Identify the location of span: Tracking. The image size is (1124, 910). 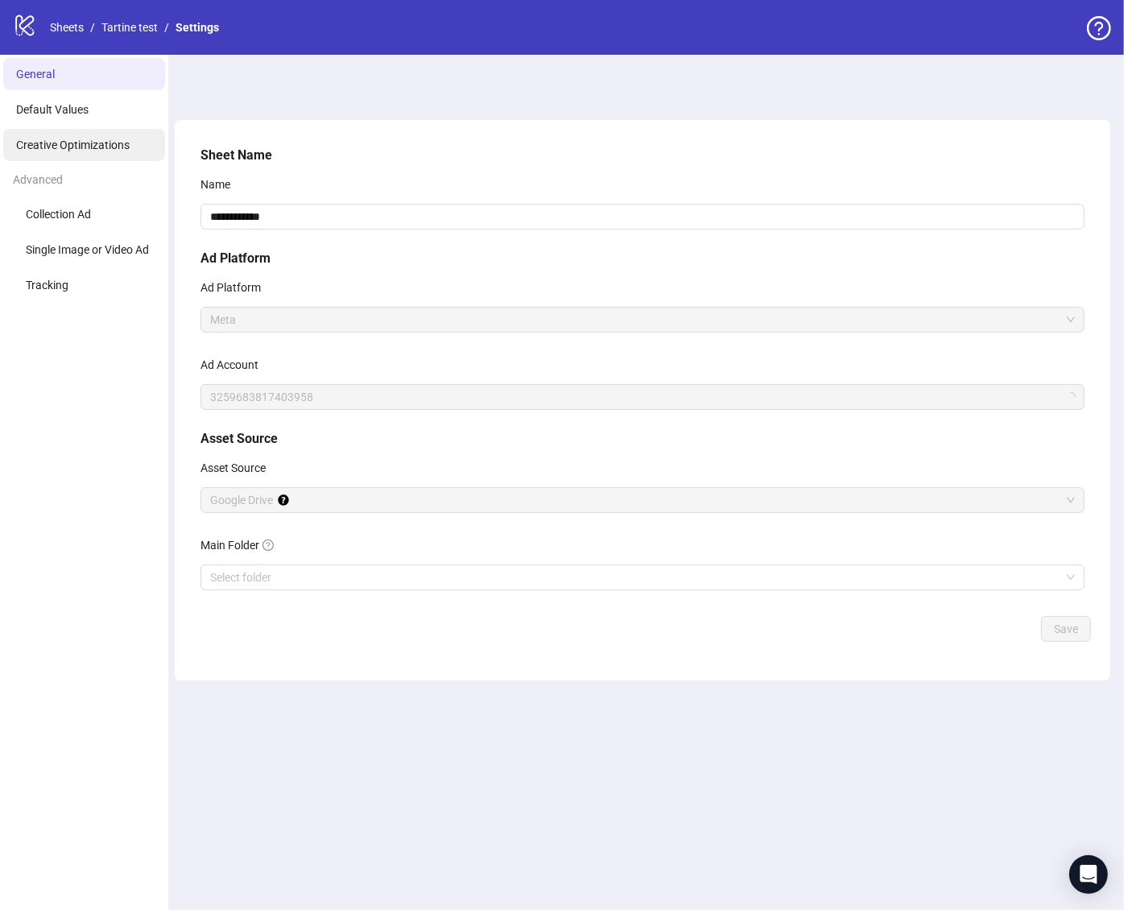
(47, 285).